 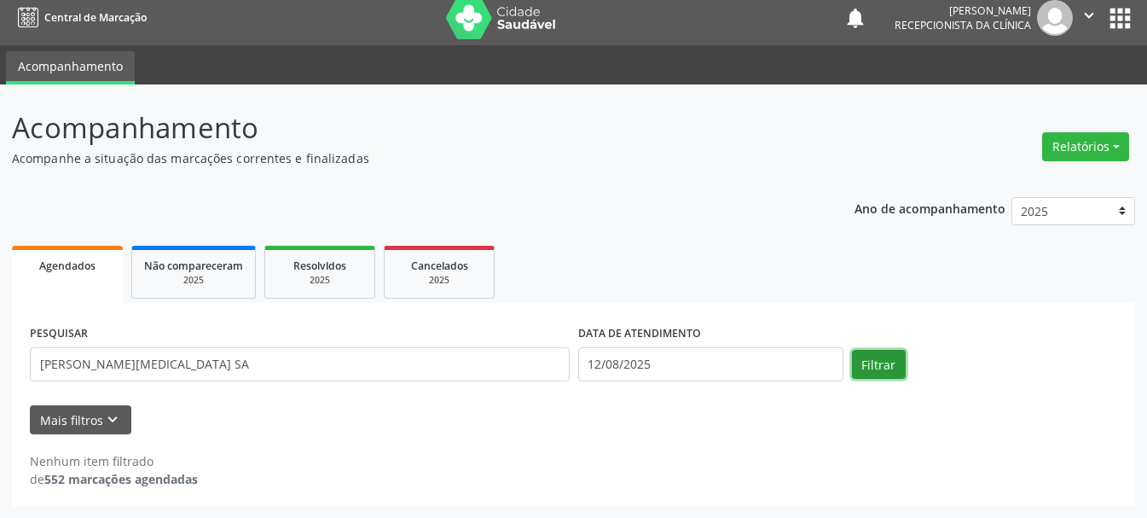 What do you see at coordinates (855, 18) in the screenshot?
I see `button: notifications` at bounding box center [855, 18].